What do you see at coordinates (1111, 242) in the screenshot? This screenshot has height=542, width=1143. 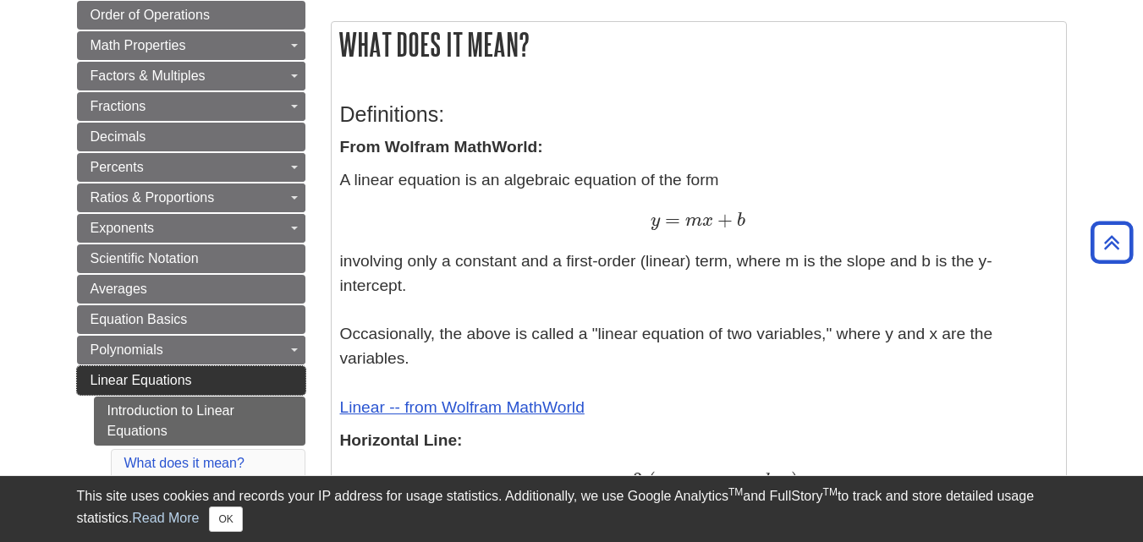 I see `a: Back to Top` at bounding box center [1111, 242].